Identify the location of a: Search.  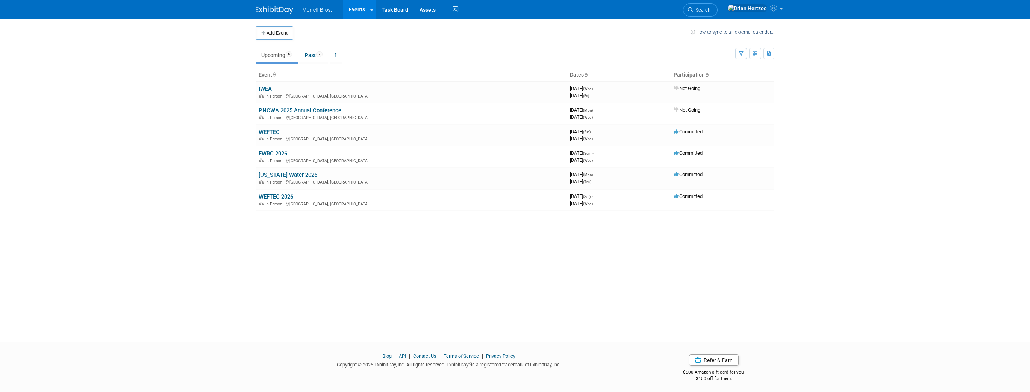
(700, 10).